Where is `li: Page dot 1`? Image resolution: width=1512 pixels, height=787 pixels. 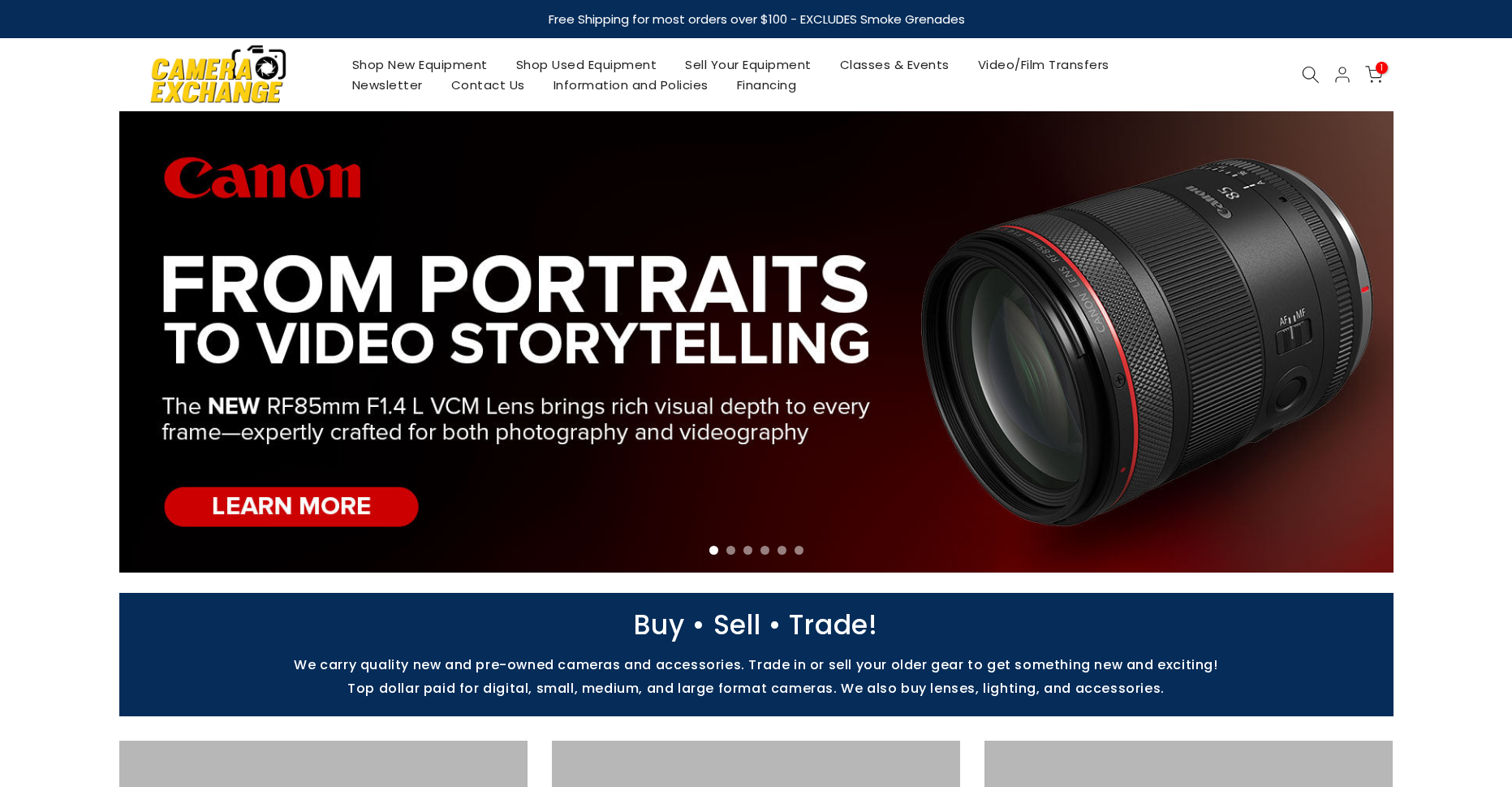 li: Page dot 1 is located at coordinates (713, 549).